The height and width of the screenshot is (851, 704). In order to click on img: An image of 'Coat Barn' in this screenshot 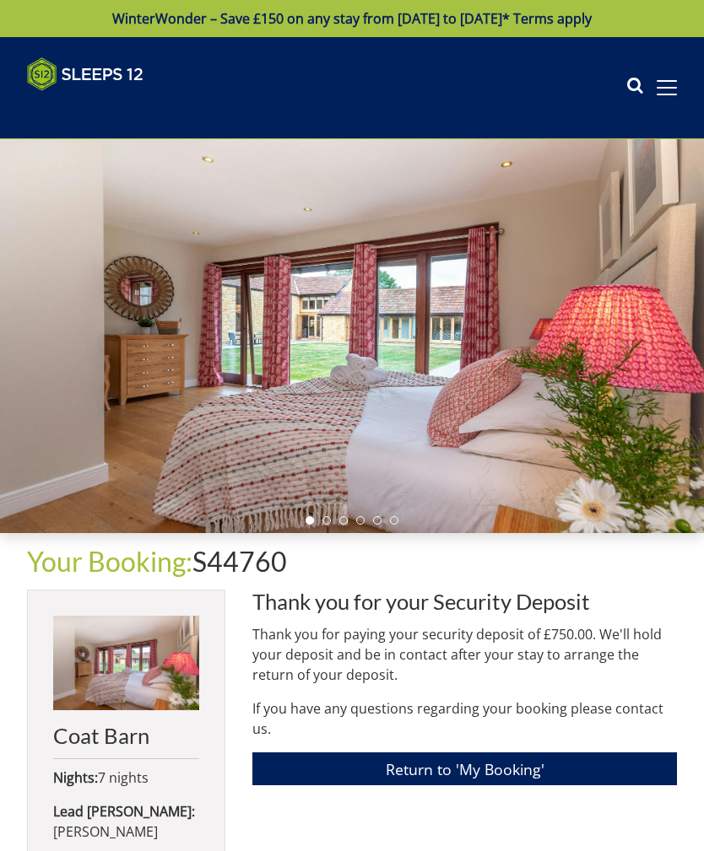, I will do `click(126, 662)`.